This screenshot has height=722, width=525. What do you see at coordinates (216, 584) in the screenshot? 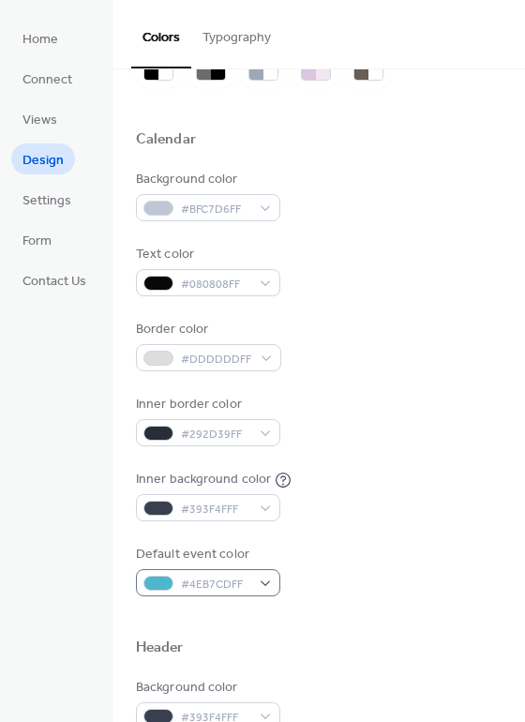
I see `span: #4EB7CDFF` at bounding box center [216, 584].